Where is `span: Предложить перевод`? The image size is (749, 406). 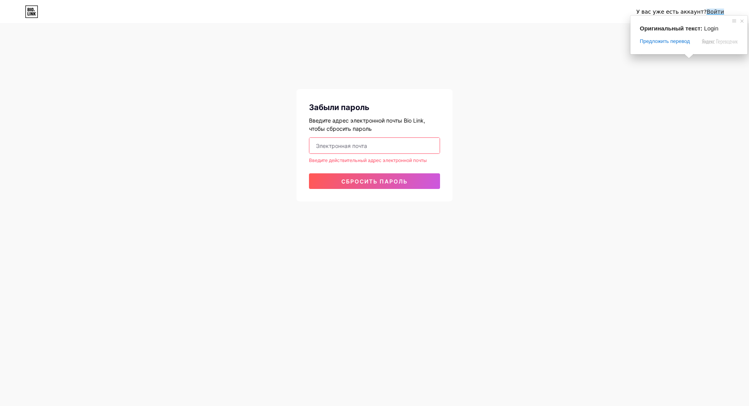
span: Предложить перевод is located at coordinates (665, 41).